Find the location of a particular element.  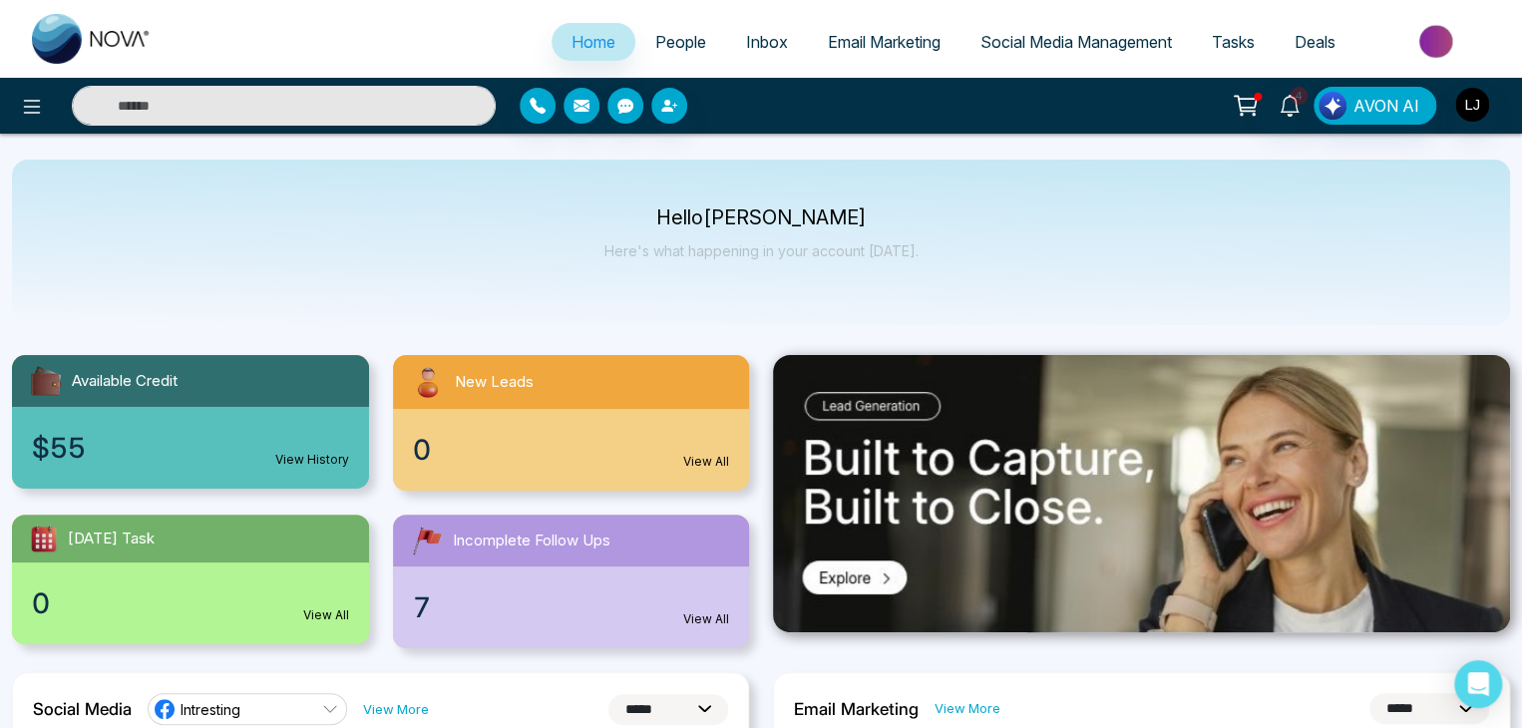

img: todayTask.svg is located at coordinates (44, 539).